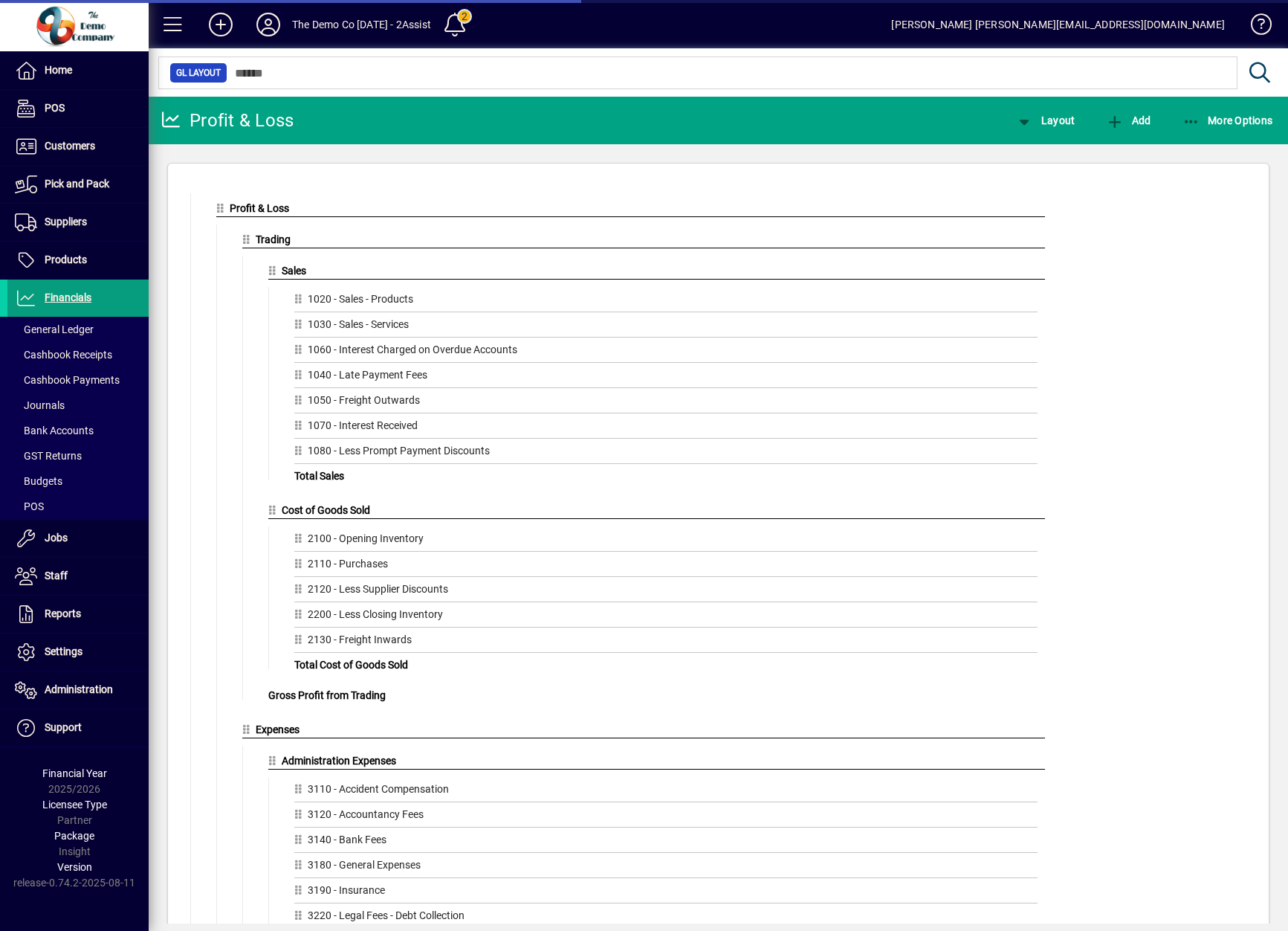 The image size is (1288, 931). I want to click on span: Layout, so click(1045, 120).